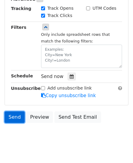 The width and height of the screenshot is (133, 163). Describe the element at coordinates (19, 27) in the screenshot. I see `strong: Filters` at that location.